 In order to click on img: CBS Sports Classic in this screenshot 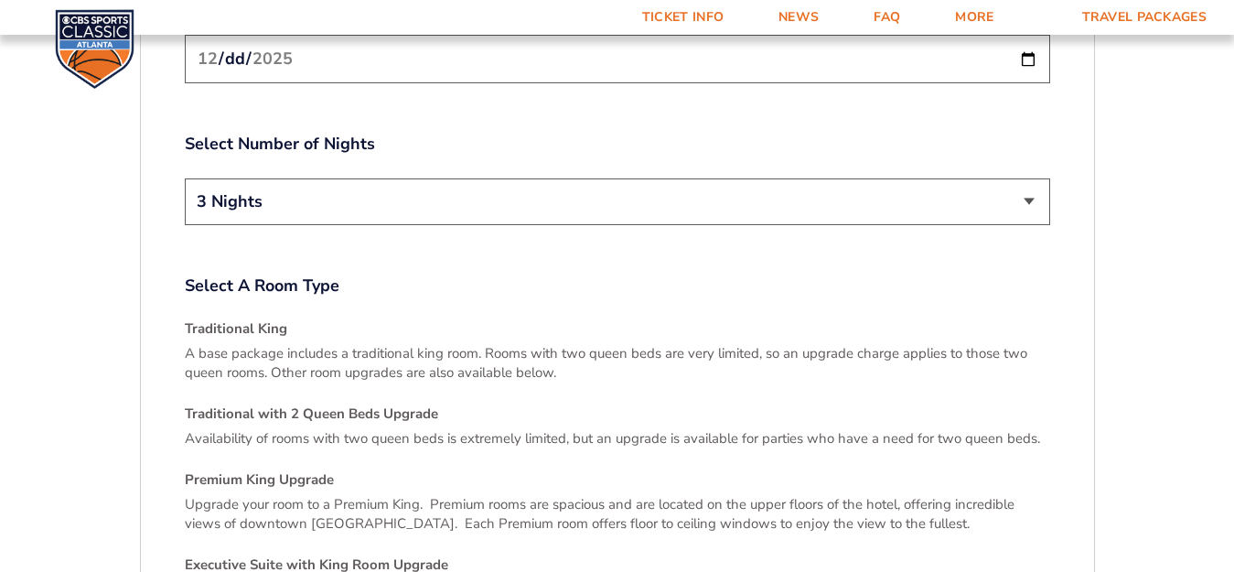, I will do `click(94, 48)`.